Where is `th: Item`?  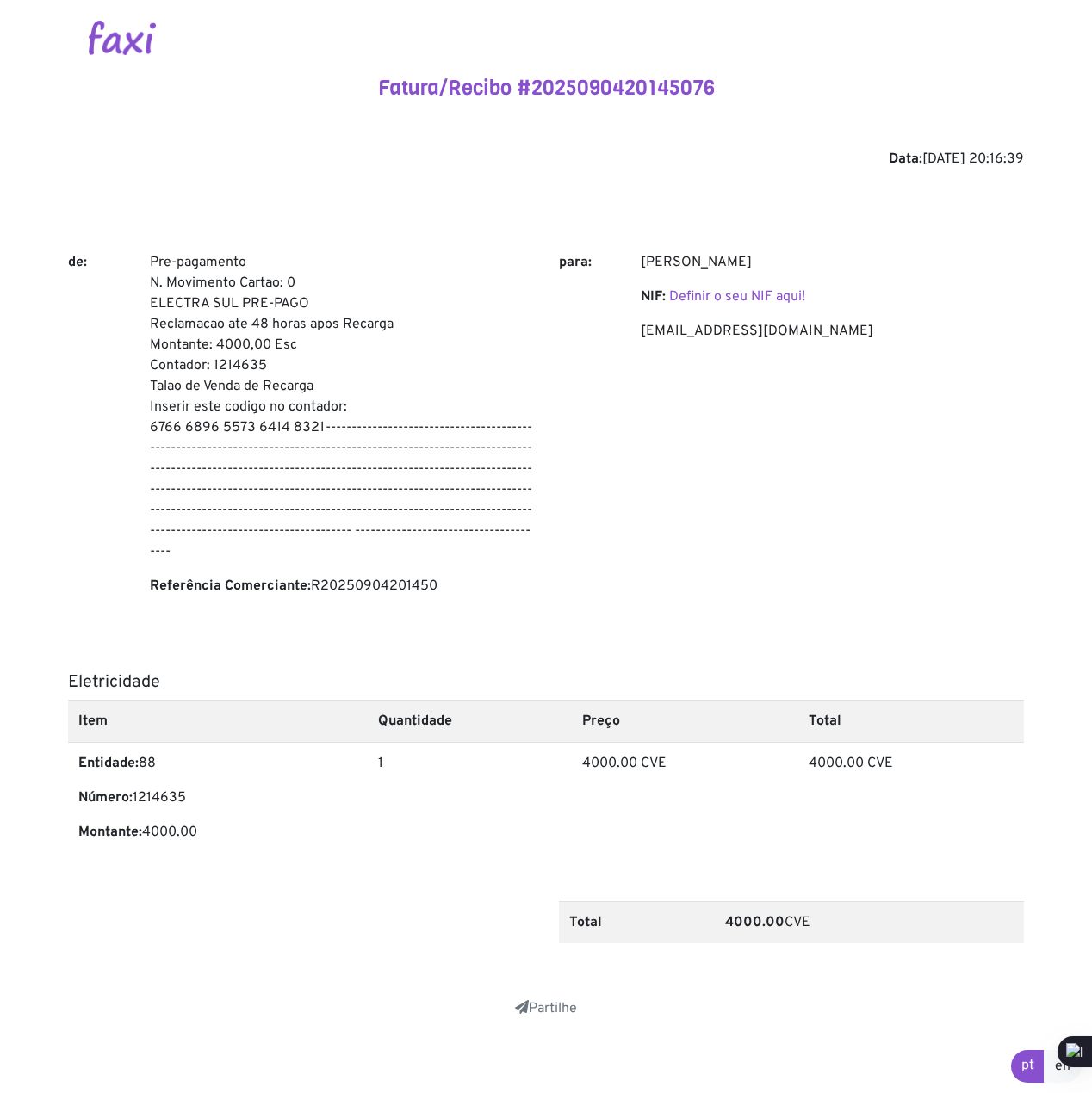
th: Item is located at coordinates (218, 721).